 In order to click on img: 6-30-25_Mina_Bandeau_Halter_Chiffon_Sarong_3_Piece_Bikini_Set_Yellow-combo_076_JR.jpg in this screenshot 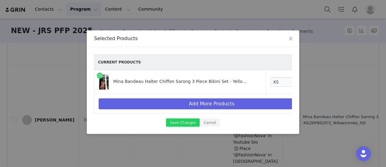, I will do `click(104, 82)`.